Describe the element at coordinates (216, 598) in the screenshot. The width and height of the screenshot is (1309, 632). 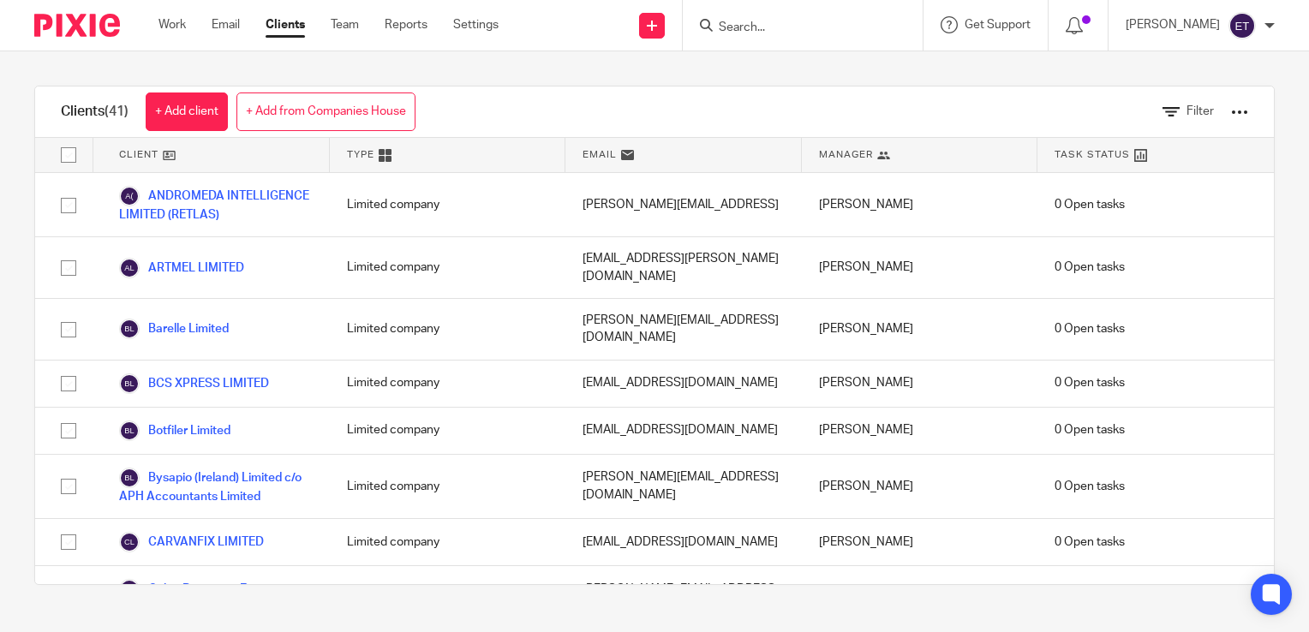
I see `a: Celtic Dynamics Engineering Limited` at that location.